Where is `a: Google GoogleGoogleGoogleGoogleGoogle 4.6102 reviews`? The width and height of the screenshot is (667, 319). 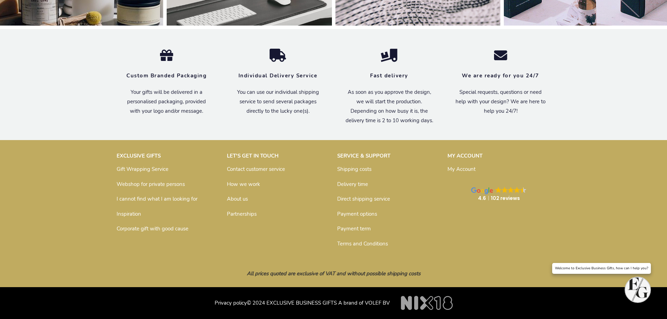 a: Google GoogleGoogleGoogleGoogleGoogle 4.6102 reviews is located at coordinates (499, 194).